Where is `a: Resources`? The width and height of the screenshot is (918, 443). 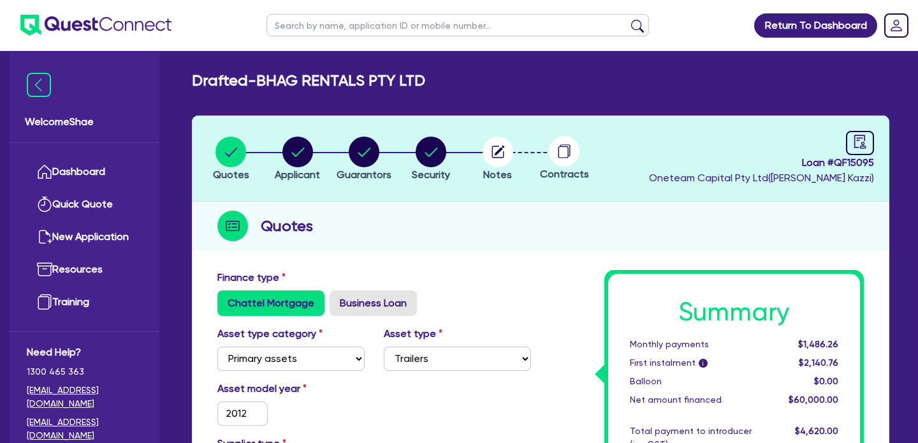 a: Resources is located at coordinates (84, 269).